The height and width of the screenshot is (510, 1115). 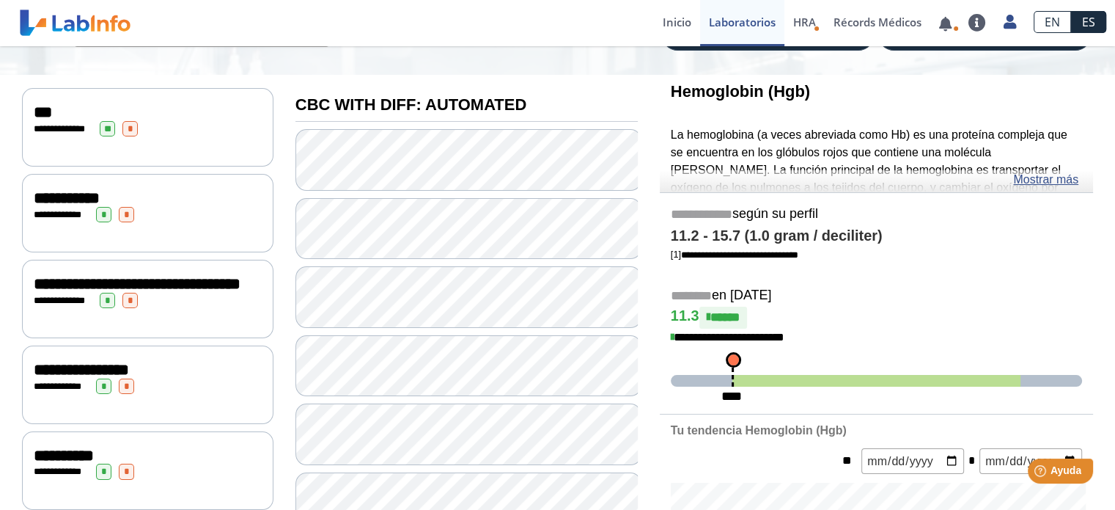 What do you see at coordinates (81, 18) in the screenshot?
I see `span: Ayuda` at bounding box center [81, 18].